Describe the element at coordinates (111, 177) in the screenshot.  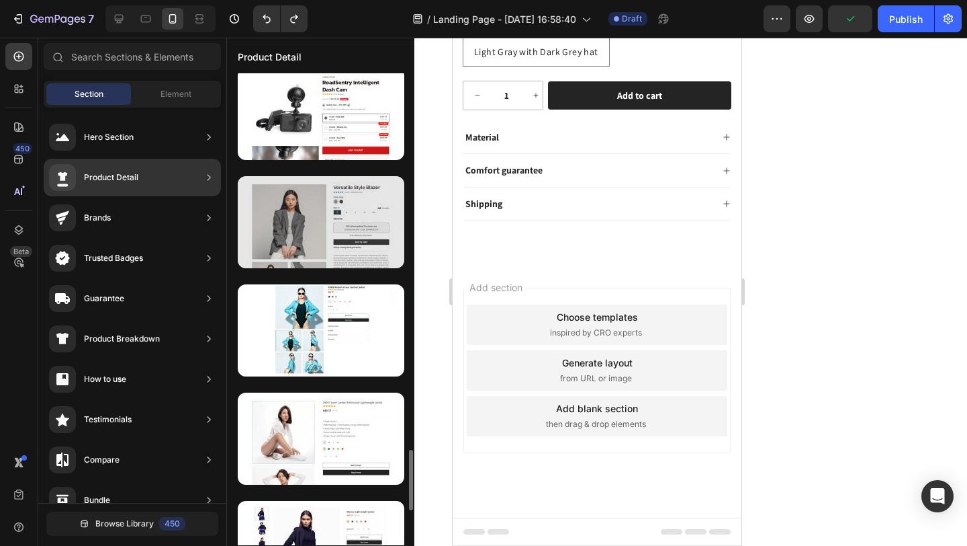
I see `div: Product Detail` at that location.